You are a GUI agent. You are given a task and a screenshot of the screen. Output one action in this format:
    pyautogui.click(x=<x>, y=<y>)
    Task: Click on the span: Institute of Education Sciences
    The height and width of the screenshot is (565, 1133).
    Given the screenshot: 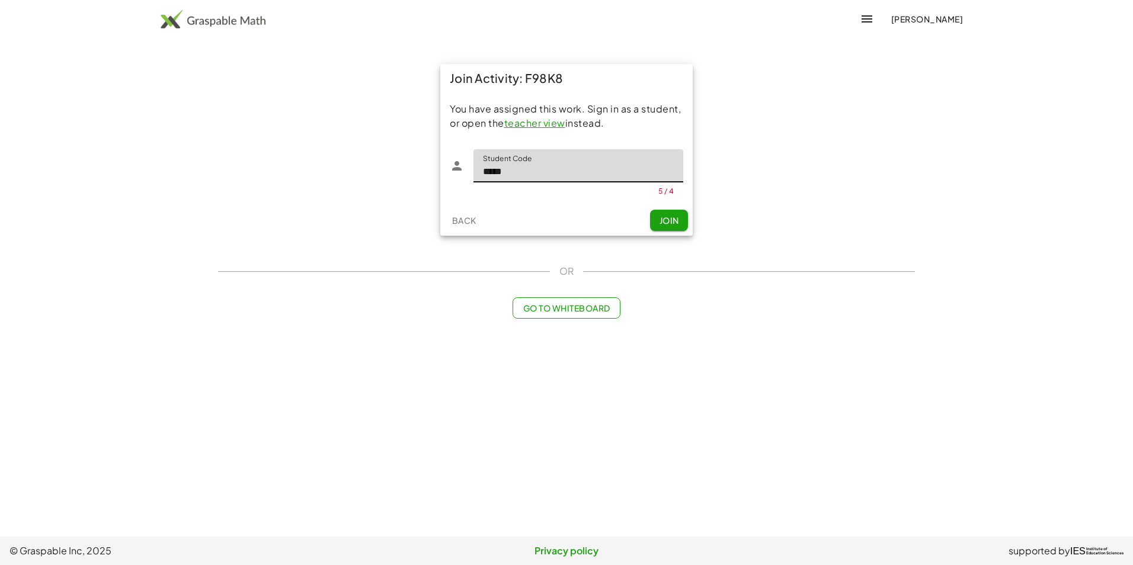 What is the action you would take?
    pyautogui.click(x=1104, y=552)
    